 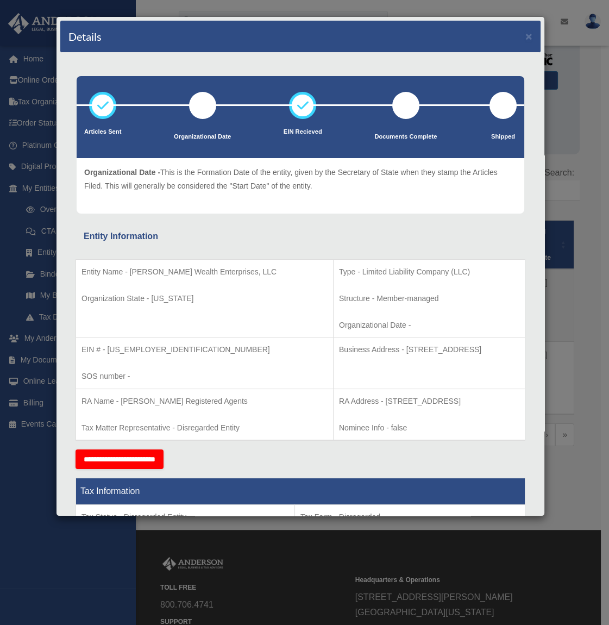 I want to click on p: Tax Form - Disregarded, so click(x=410, y=517).